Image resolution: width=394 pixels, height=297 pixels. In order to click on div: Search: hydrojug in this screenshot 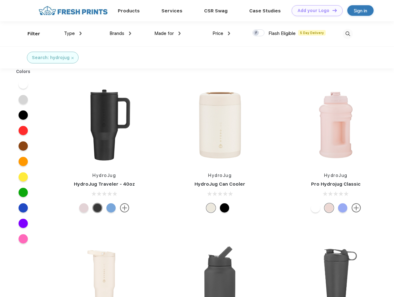, I will do `click(51, 58)`.